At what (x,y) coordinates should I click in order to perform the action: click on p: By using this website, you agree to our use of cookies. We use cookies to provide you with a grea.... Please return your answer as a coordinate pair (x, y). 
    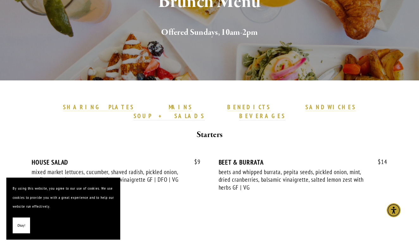
    Looking at the image, I should click on (63, 198).